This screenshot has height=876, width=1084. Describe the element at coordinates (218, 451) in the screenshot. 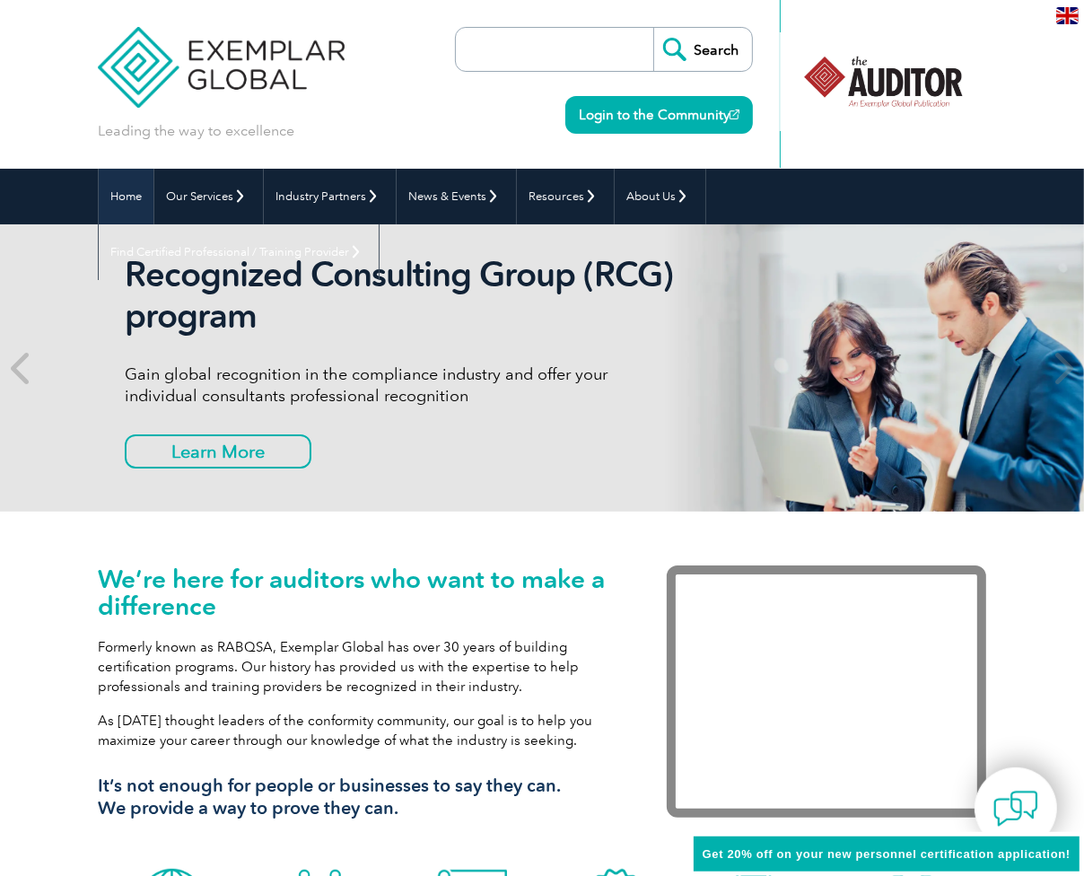

I see `a: Learn More` at that location.